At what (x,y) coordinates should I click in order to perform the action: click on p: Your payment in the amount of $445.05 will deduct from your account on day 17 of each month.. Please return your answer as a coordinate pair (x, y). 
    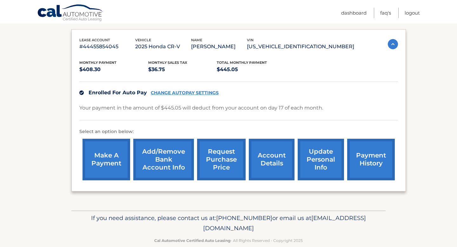
    Looking at the image, I should click on (201, 108).